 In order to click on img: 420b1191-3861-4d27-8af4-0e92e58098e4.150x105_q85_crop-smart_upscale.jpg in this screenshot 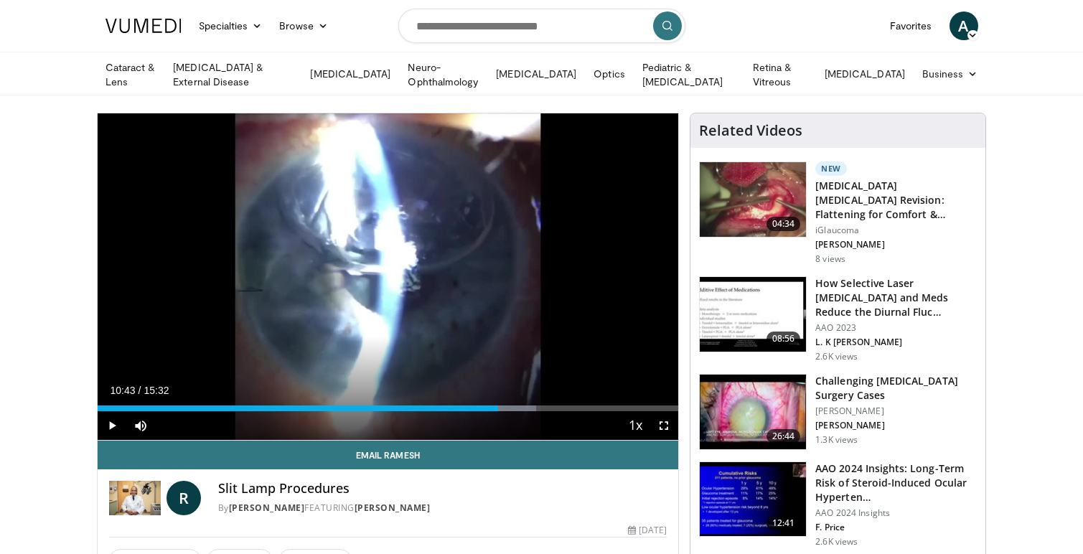, I will do `click(753, 314)`.